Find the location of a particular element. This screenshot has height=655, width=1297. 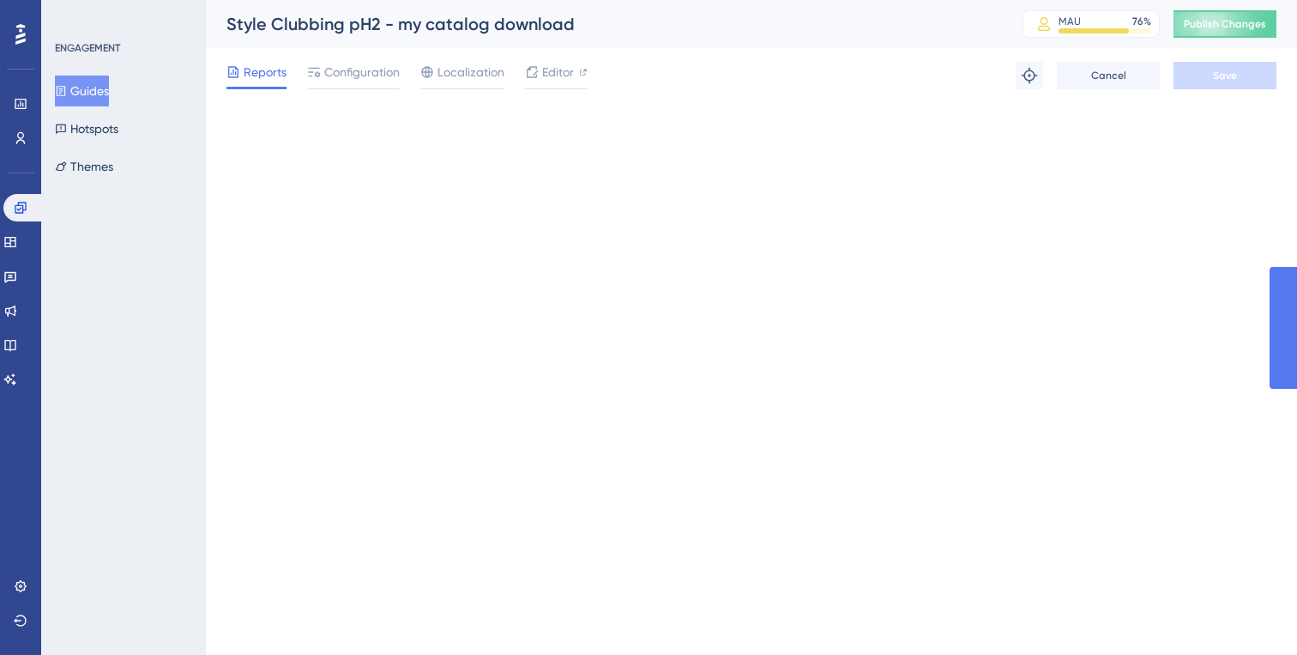

div: ENGAGEMENT is located at coordinates (88, 48).